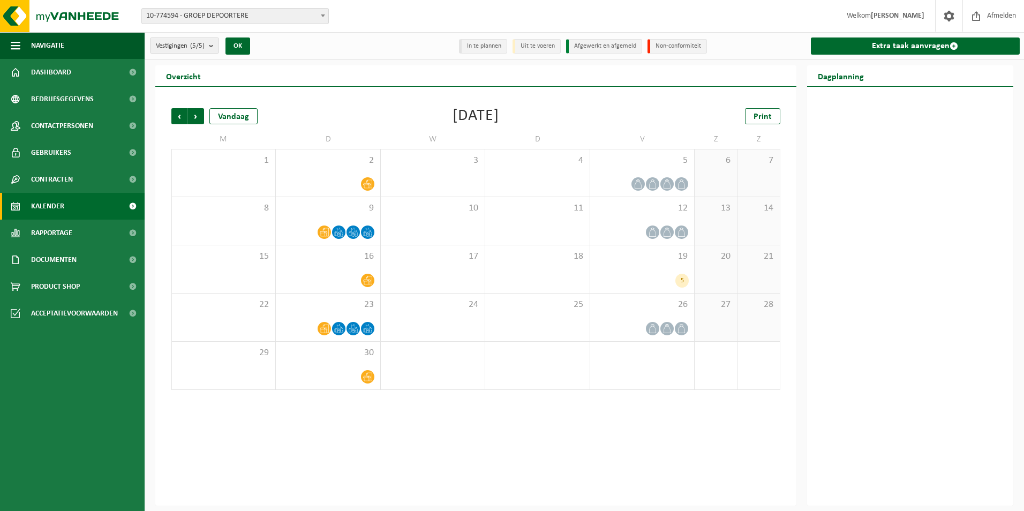 The image size is (1024, 511). I want to click on span: 20, so click(716, 257).